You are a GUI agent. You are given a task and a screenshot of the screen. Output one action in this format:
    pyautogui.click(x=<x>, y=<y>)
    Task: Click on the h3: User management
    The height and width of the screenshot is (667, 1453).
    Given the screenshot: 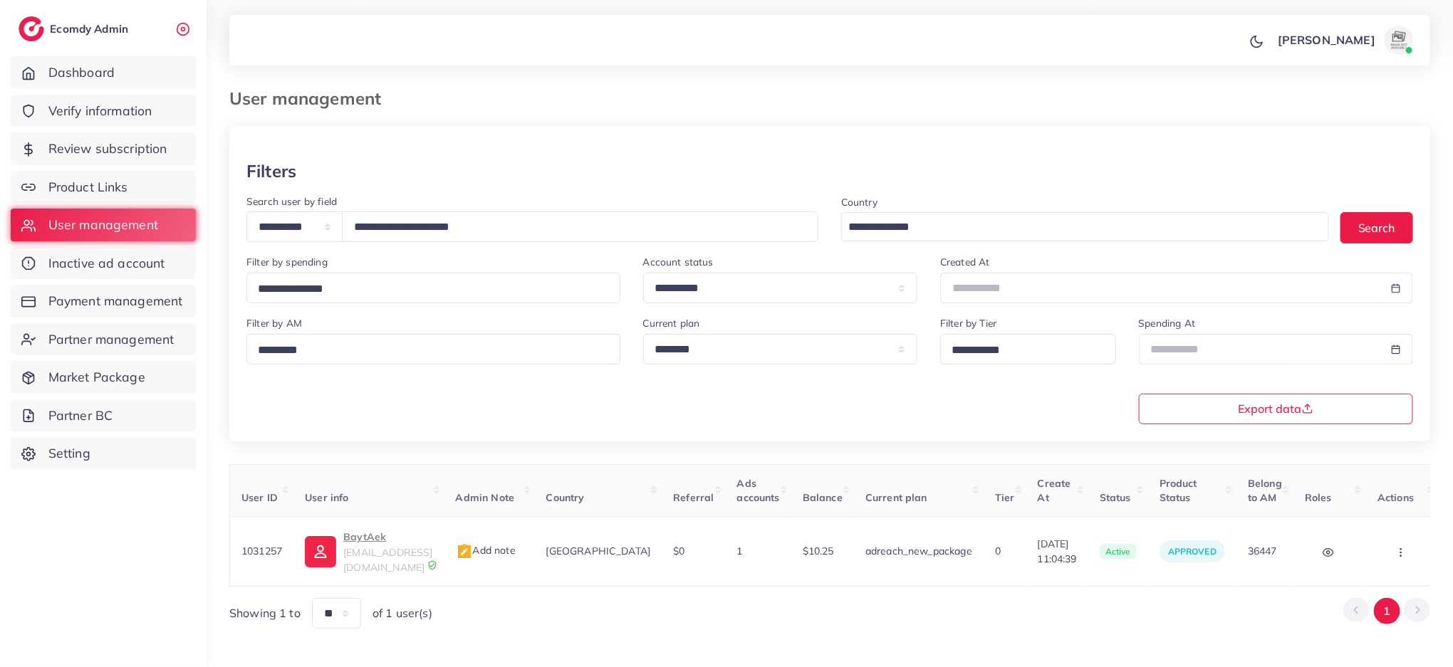 What is the action you would take?
    pyautogui.click(x=310, y=98)
    